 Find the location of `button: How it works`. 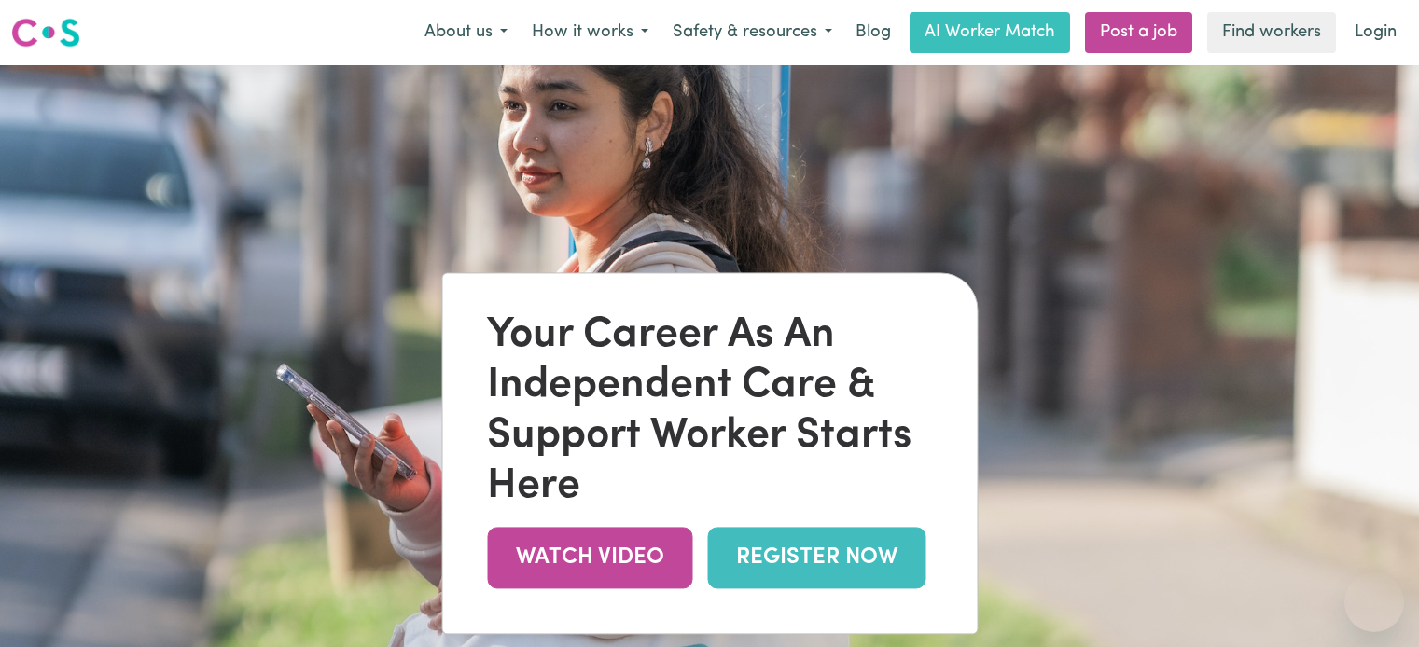

button: How it works is located at coordinates (590, 33).